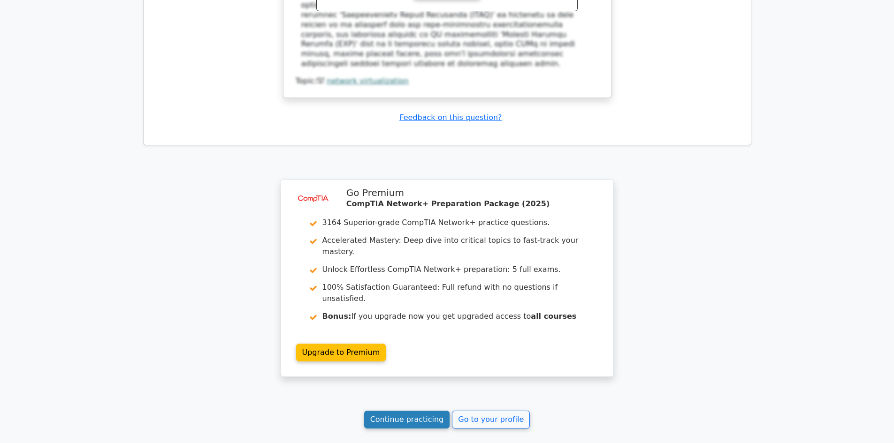  I want to click on a: Continue practicing, so click(407, 420).